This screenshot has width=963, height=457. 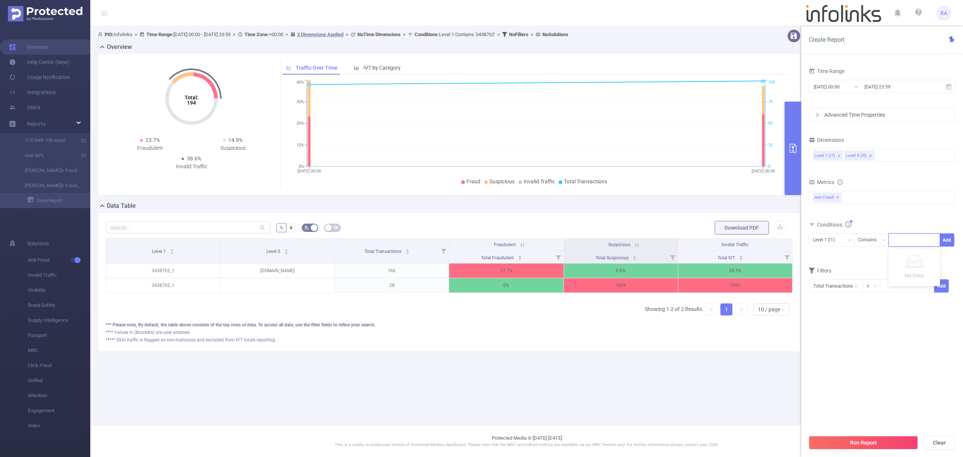 What do you see at coordinates (735, 285) in the screenshot?
I see `p: 100%` at bounding box center [735, 285].